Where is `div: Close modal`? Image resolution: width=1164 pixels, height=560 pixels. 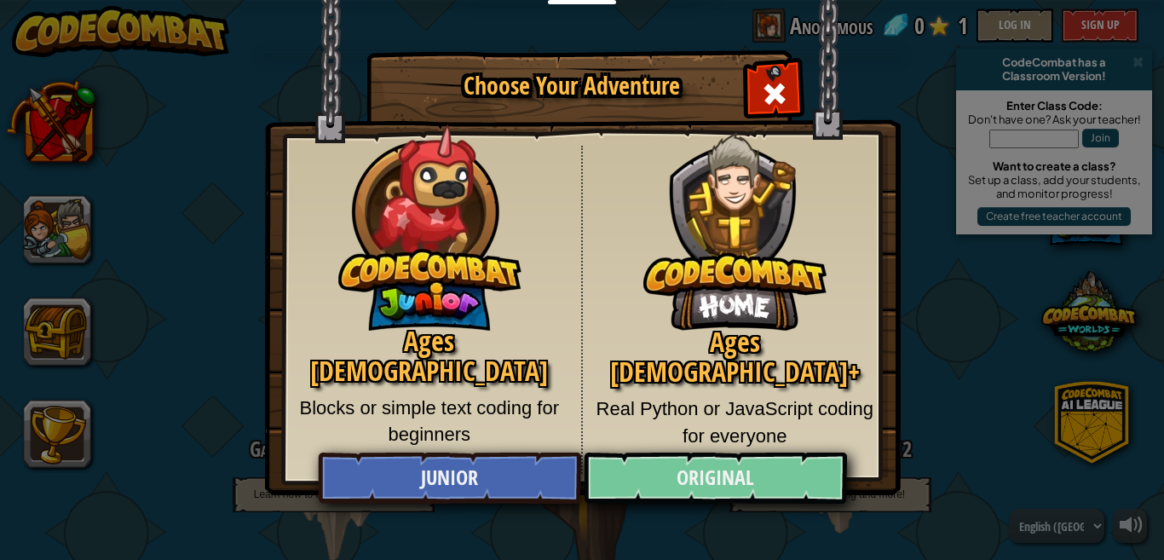
div: Close modal is located at coordinates (774, 91).